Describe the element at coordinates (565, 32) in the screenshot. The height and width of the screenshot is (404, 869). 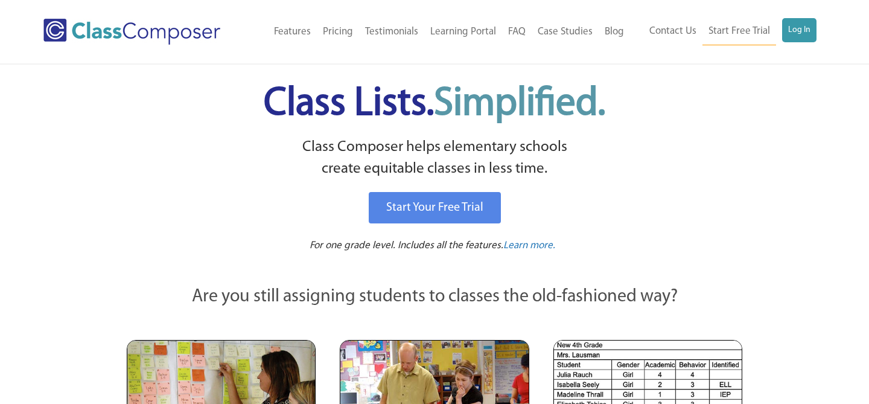
I see `a: Case Studies` at that location.